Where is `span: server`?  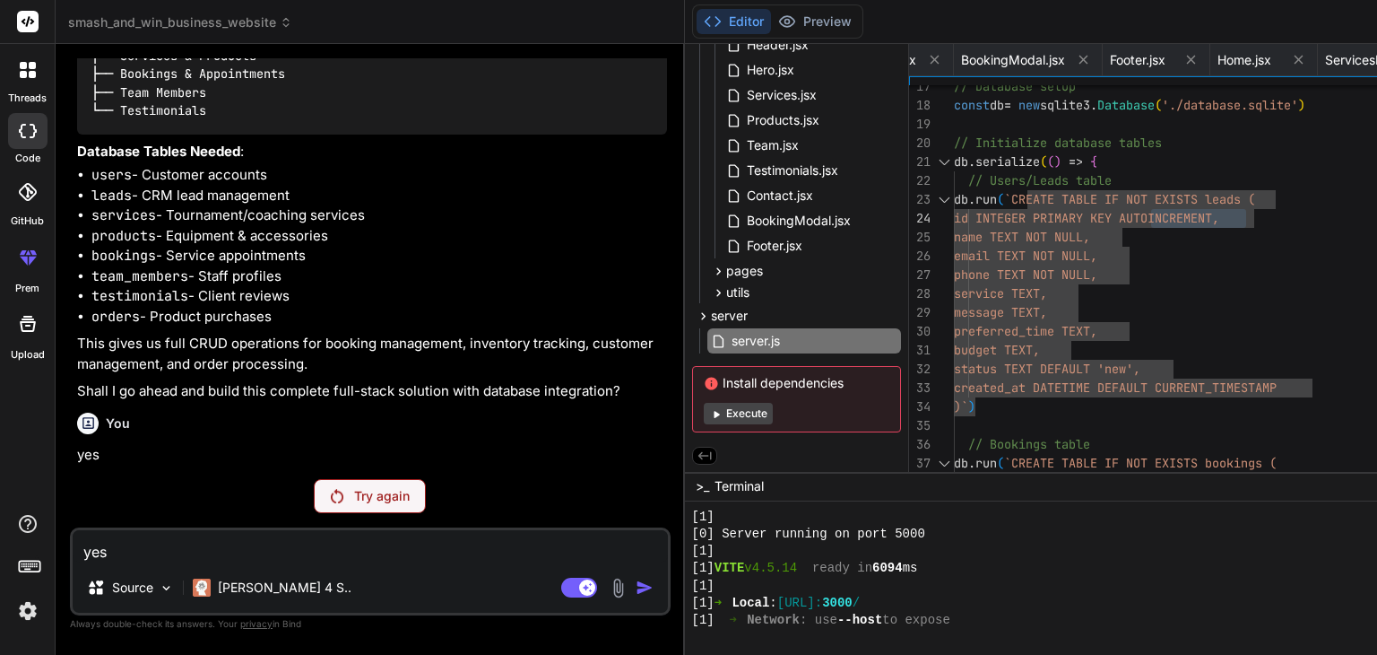
span: server is located at coordinates (729, 316).